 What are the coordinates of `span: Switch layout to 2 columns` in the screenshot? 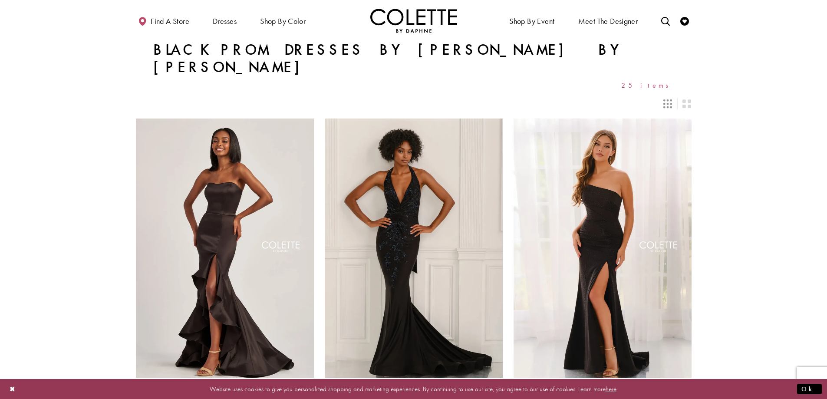 It's located at (686, 104).